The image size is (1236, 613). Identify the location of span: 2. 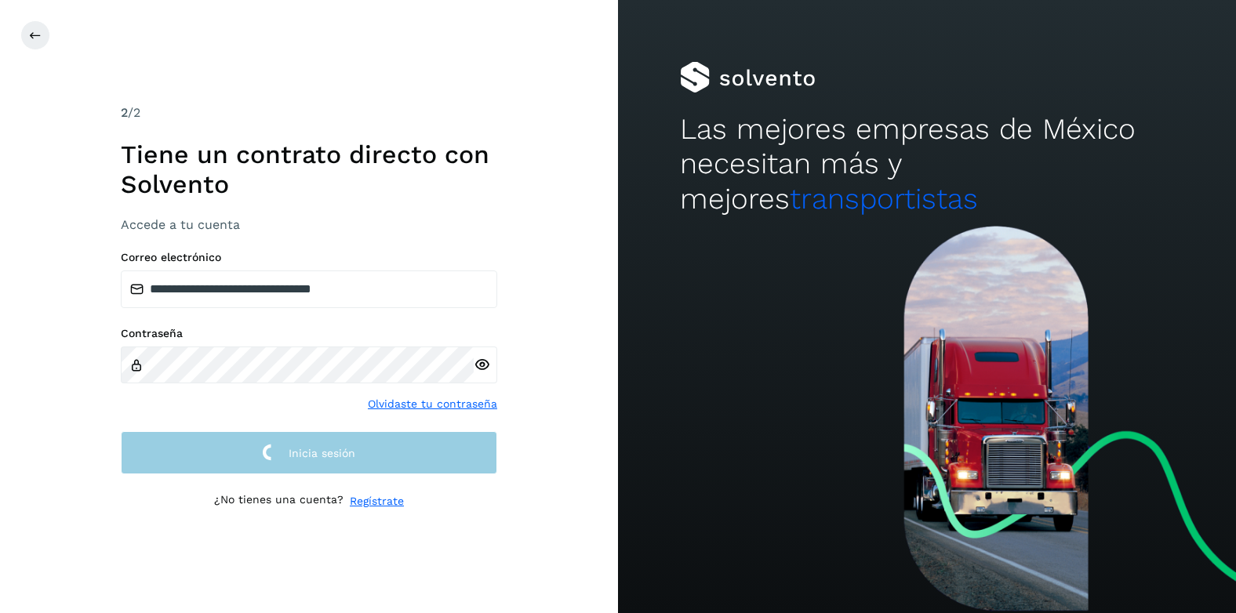
(124, 112).